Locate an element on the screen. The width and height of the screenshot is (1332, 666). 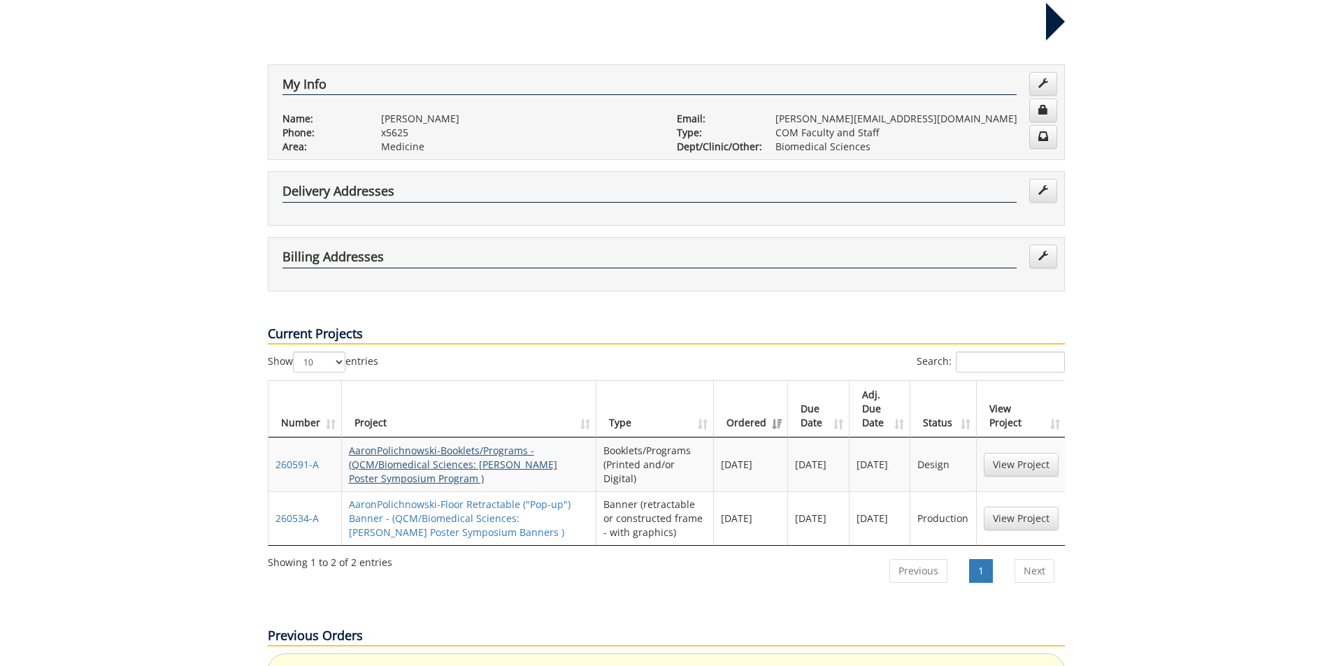
td: Design is located at coordinates (943, 464).